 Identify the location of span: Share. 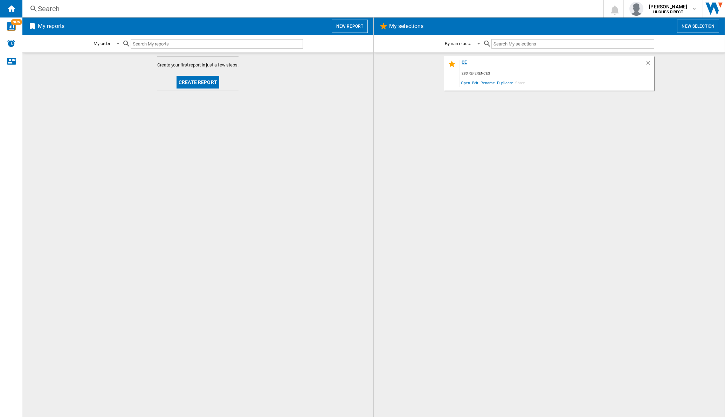
(520, 83).